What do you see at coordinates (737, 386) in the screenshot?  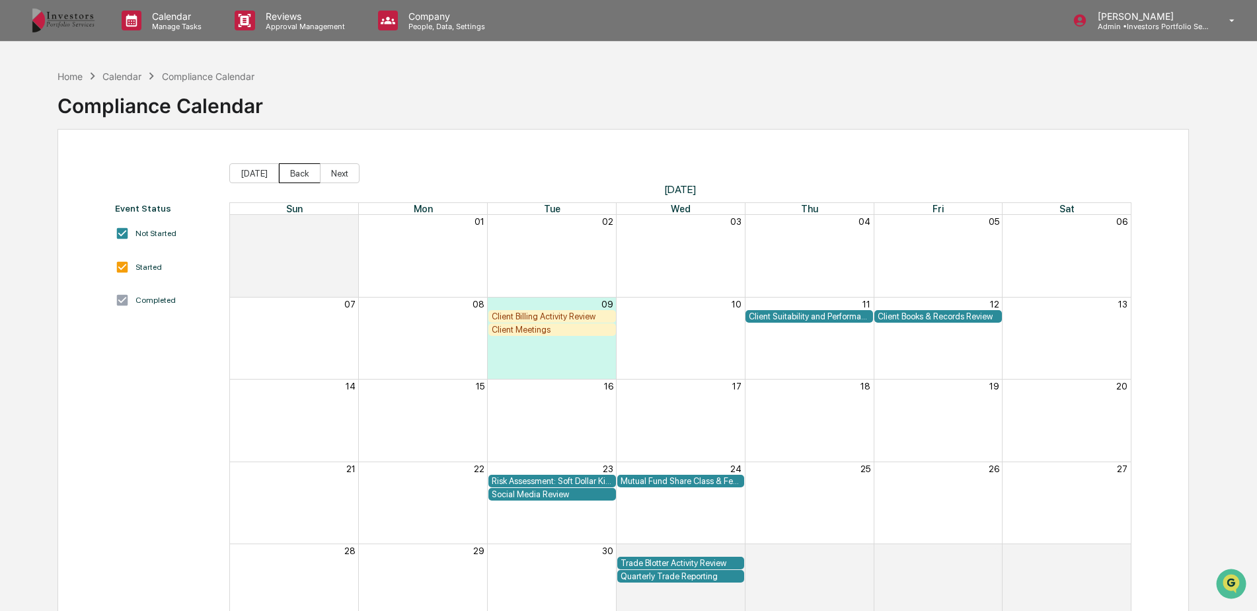 I see `button: 17` at bounding box center [737, 386].